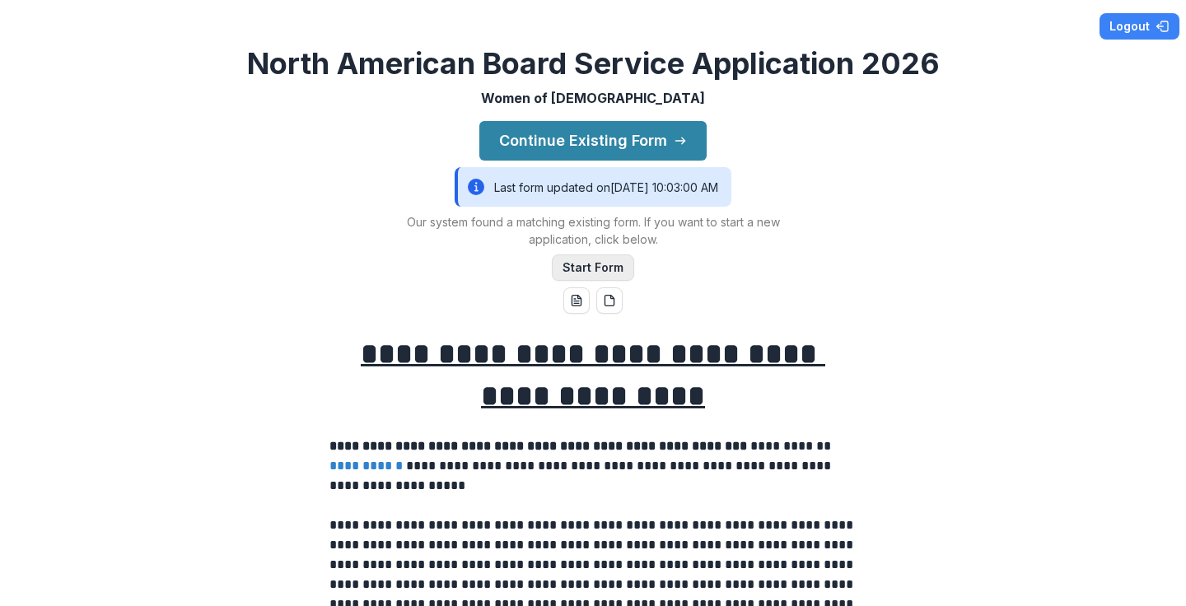 The width and height of the screenshot is (1186, 606). What do you see at coordinates (593, 63) in the screenshot?
I see `h2: North American Board Service Application 2026` at bounding box center [593, 63].